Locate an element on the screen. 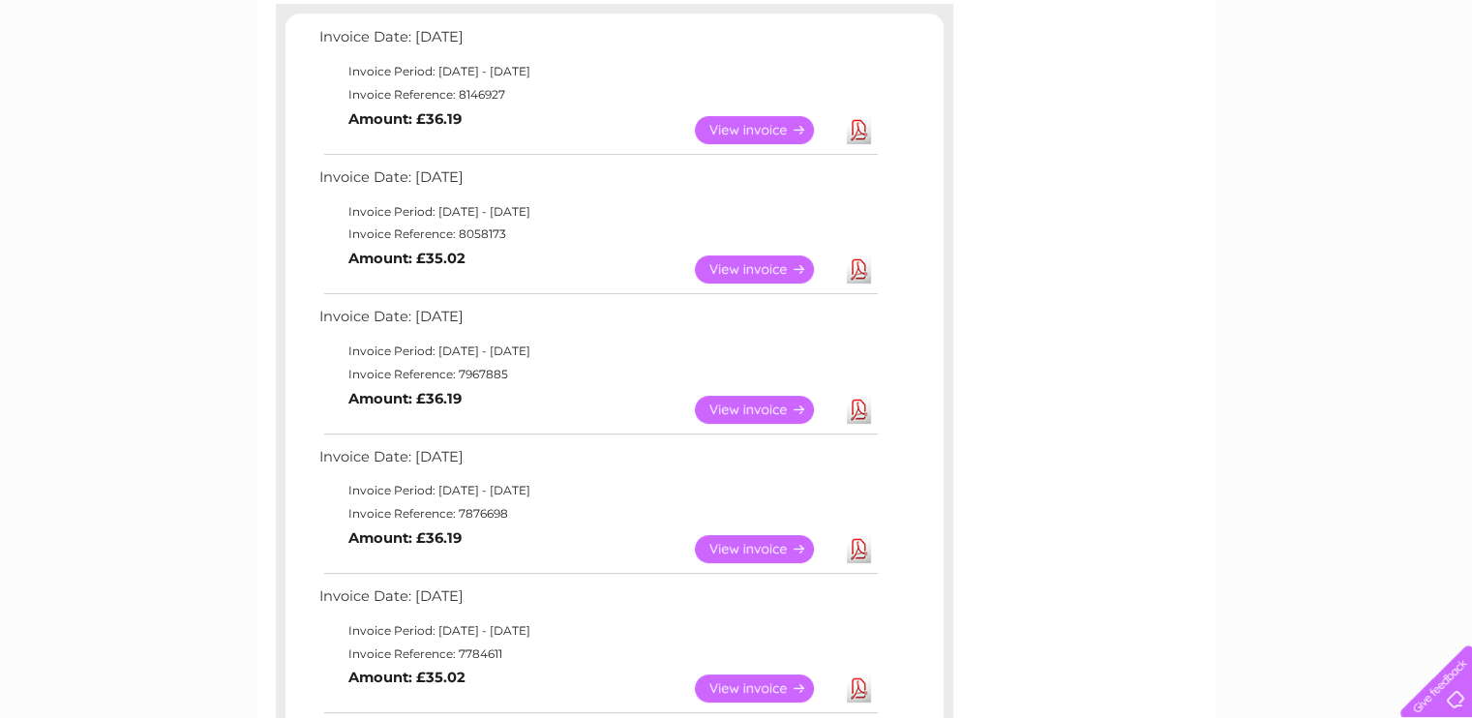 Image resolution: width=1472 pixels, height=718 pixels. td: Invoice Reference: 7784611 is located at coordinates (597, 654).